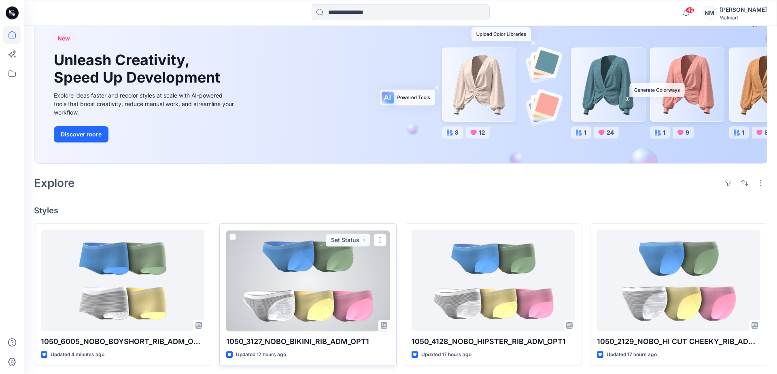 This screenshot has height=374, width=777. I want to click on a: Discover more, so click(145, 134).